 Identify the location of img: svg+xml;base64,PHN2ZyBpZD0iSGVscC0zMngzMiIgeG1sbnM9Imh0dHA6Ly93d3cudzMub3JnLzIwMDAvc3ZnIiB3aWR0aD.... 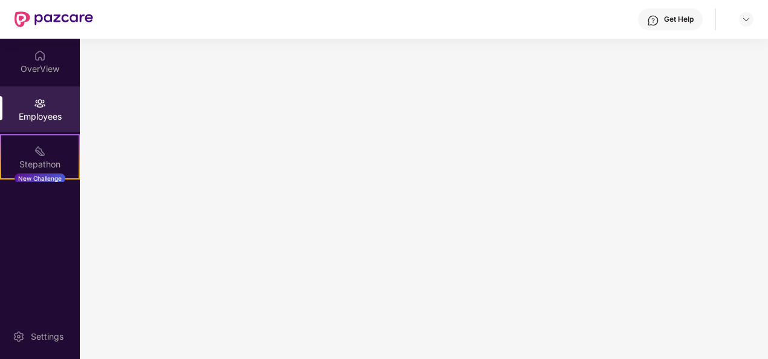
(653, 21).